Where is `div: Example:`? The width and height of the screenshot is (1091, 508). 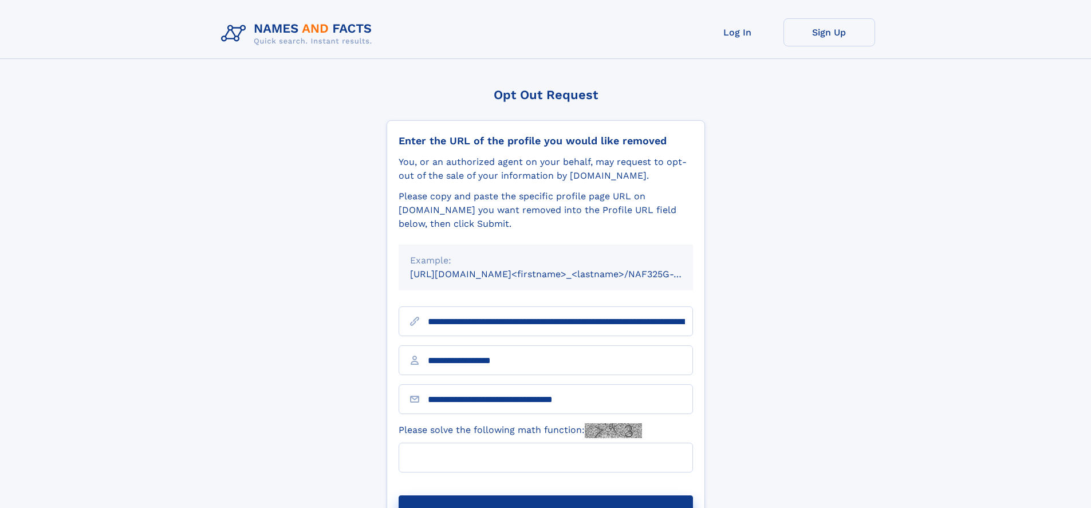 div: Example: is located at coordinates (546, 260).